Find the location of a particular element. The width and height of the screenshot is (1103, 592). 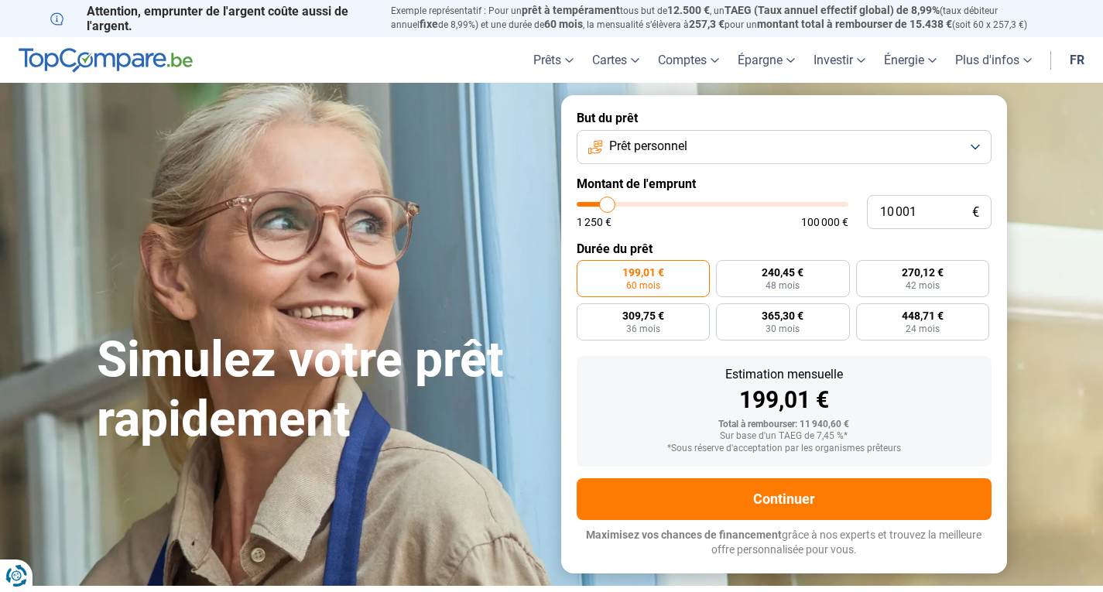

span: Maximisez vos chances de financement is located at coordinates (683, 535).